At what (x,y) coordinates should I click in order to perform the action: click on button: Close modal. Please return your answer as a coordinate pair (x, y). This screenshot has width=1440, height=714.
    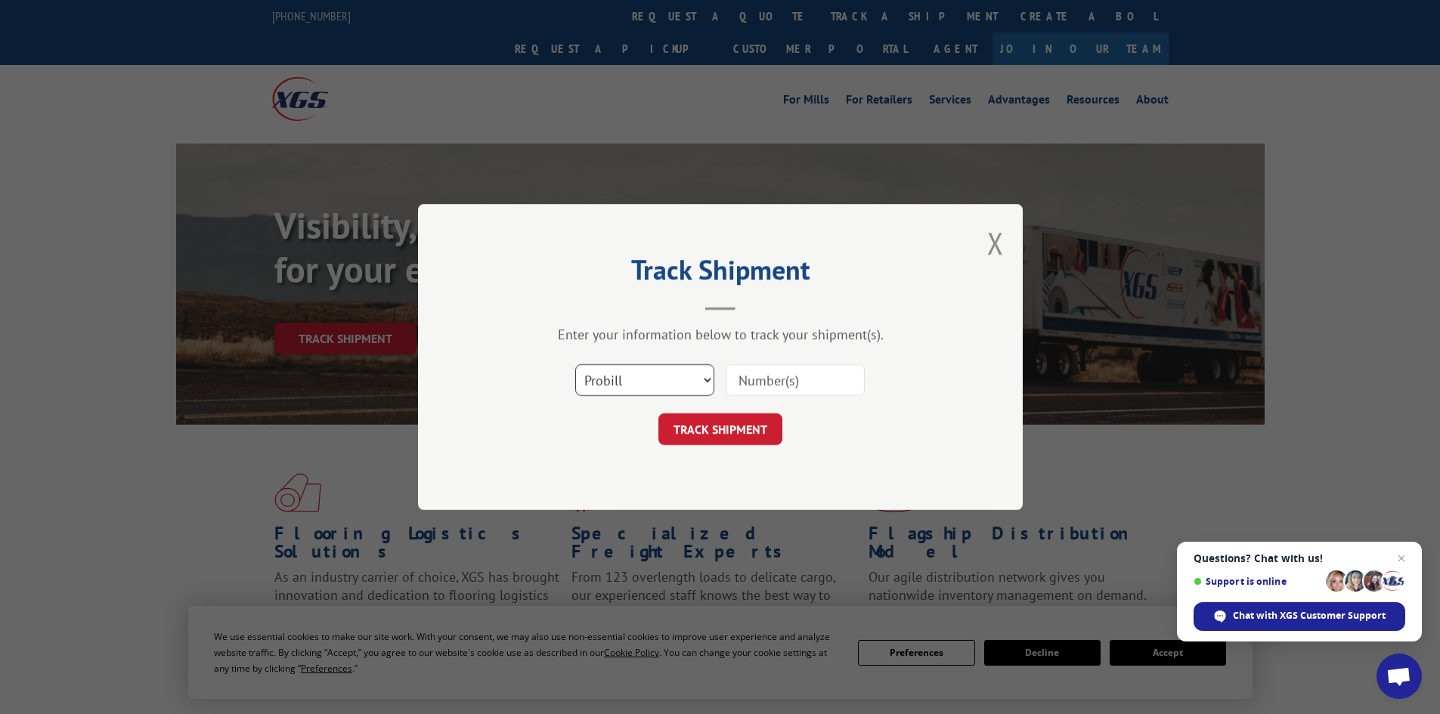
    Looking at the image, I should click on (996, 243).